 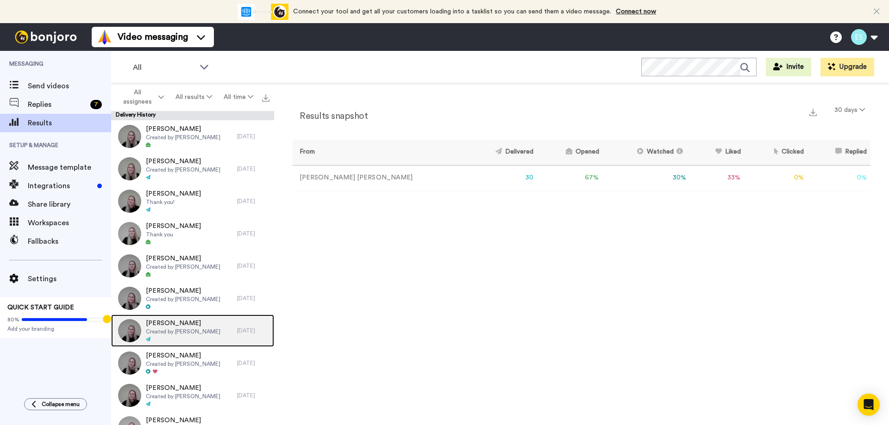 I want to click on span: Connect your tool and get all your customers loading into a tasklist so you can send them a video..., so click(x=452, y=12).